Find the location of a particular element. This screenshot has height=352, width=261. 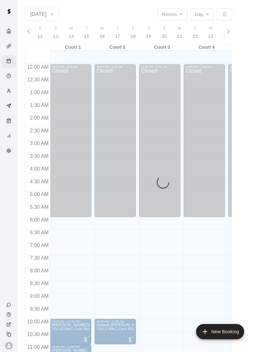

span: 6:30 AM is located at coordinates (39, 233).